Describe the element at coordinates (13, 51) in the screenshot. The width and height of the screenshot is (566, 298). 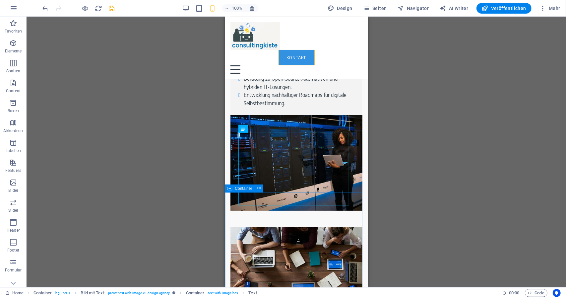
I see `p: Elemente` at that location.